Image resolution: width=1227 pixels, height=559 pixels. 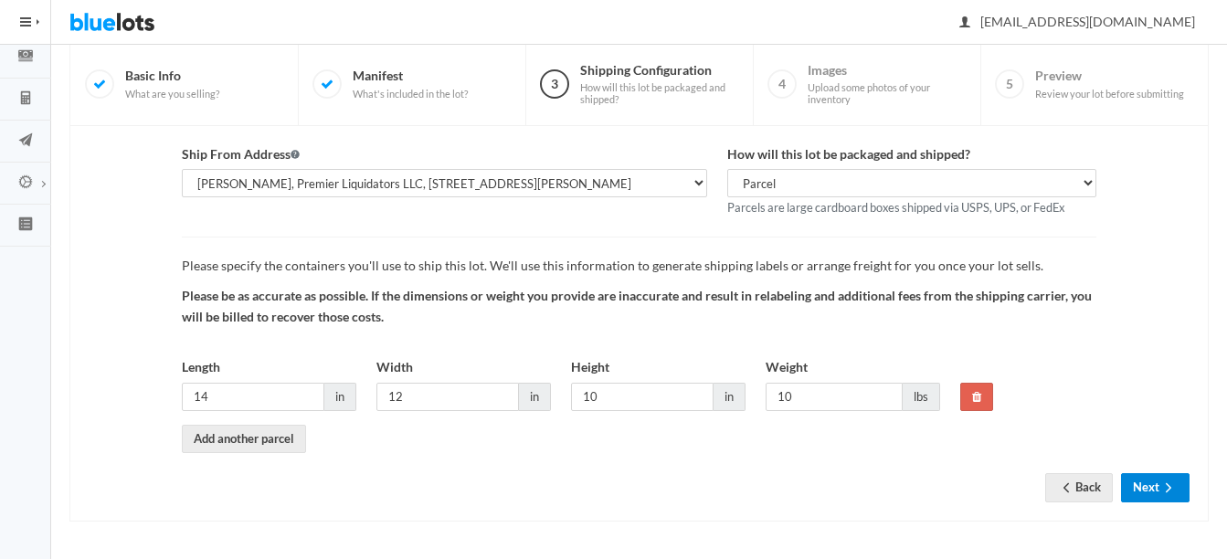 What do you see at coordinates (886, 84) in the screenshot?
I see `span: Images` at bounding box center [886, 84].